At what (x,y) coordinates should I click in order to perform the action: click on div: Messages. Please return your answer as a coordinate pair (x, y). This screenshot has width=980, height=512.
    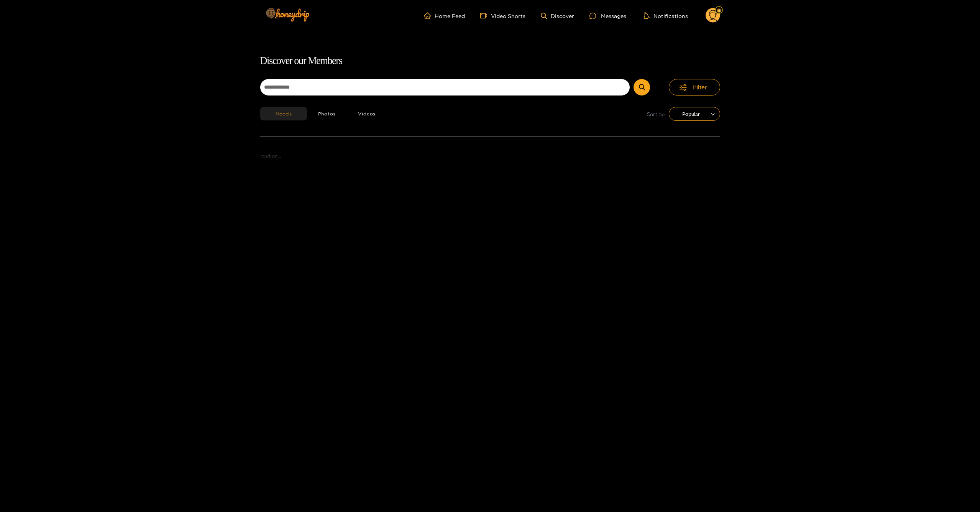
    Looking at the image, I should click on (608, 16).